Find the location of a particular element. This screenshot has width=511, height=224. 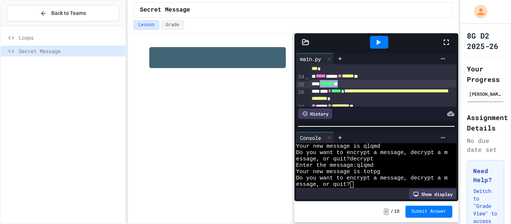

div: No due date set is located at coordinates (485, 145).